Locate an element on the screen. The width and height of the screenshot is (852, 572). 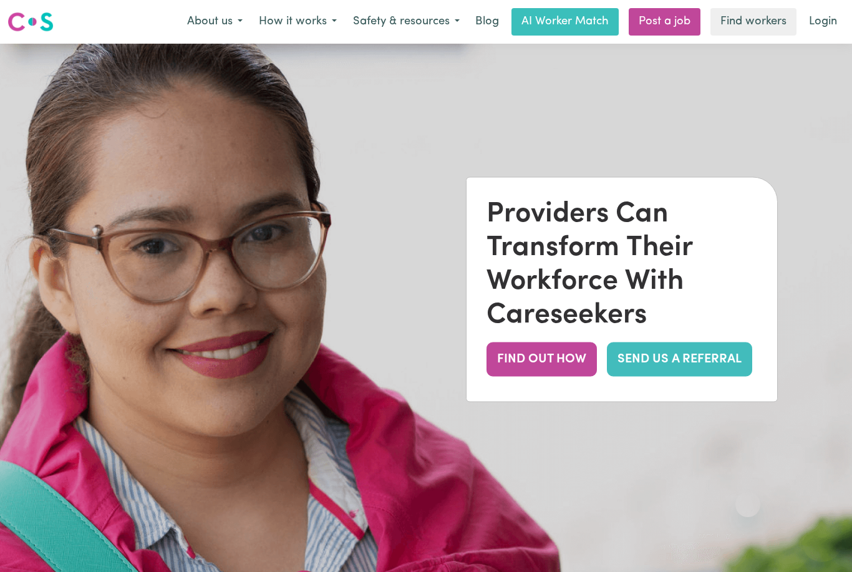
a: Careseekers logo is located at coordinates (31, 22).